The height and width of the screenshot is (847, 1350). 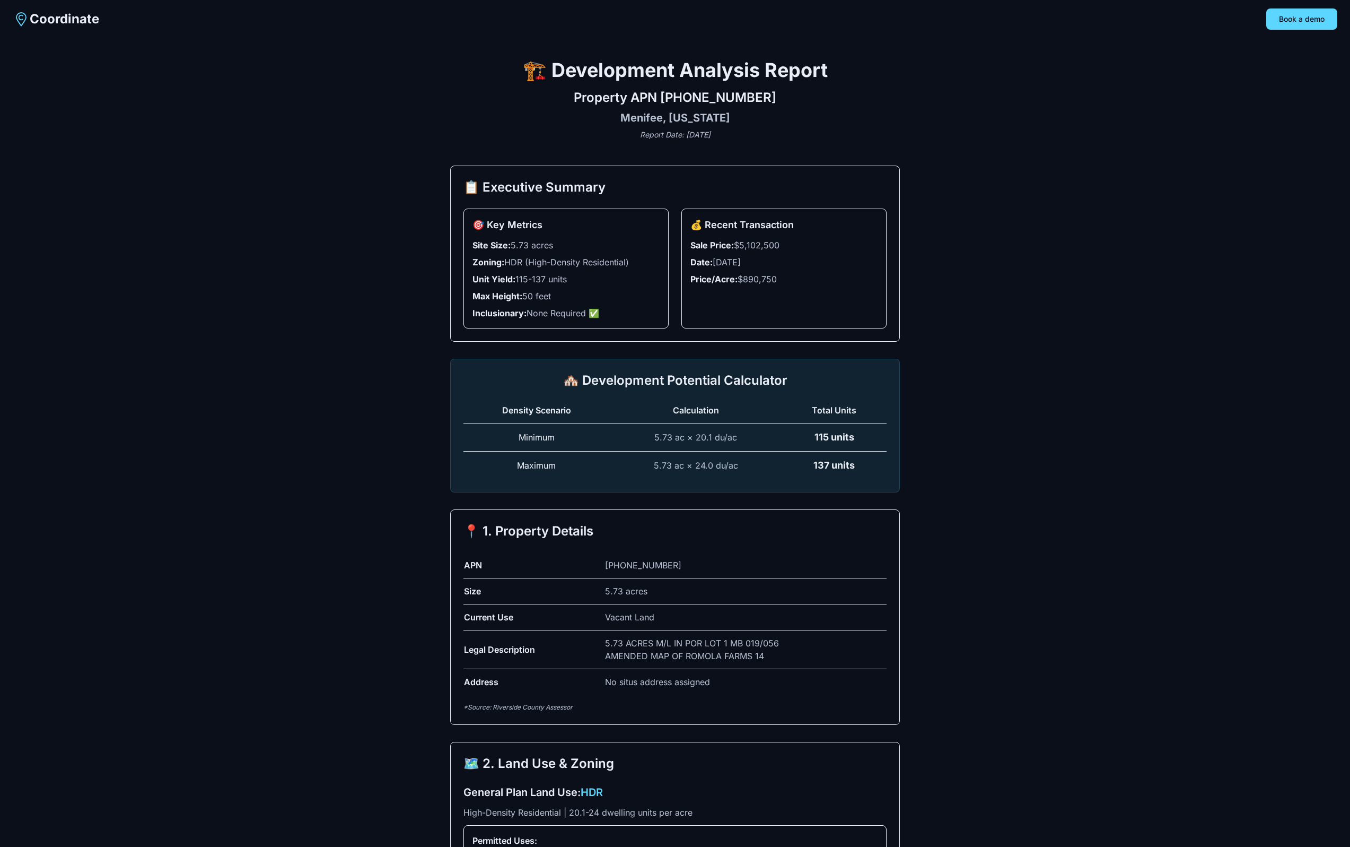 What do you see at coordinates (494, 279) in the screenshot?
I see `strong: Unit Yield:` at bounding box center [494, 279].